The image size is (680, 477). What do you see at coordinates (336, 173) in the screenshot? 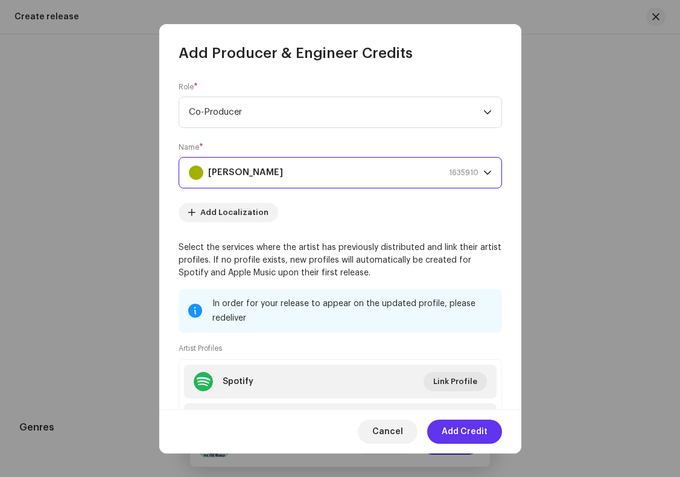
I see `span: John Critchley` at bounding box center [336, 173].